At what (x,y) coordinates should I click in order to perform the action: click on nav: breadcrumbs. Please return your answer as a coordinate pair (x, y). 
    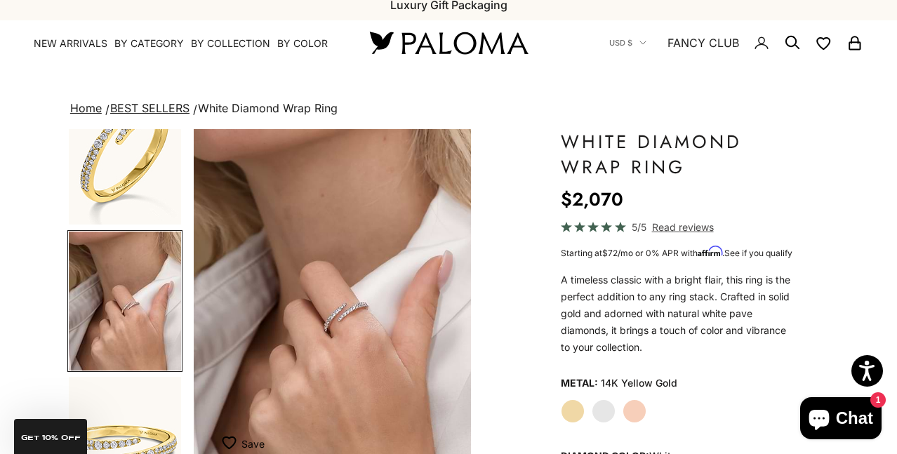
    Looking at the image, I should click on (449, 109).